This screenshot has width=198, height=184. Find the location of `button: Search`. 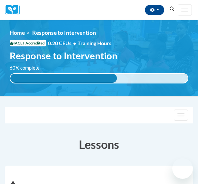

button: Search is located at coordinates (172, 9).